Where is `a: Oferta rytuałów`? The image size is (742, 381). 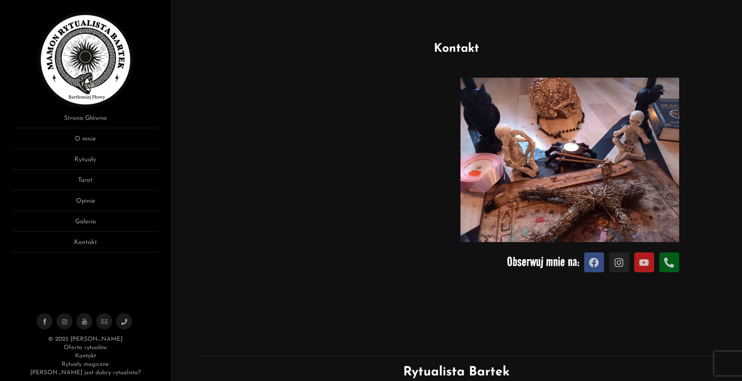 a: Oferta rytuałów is located at coordinates (85, 347).